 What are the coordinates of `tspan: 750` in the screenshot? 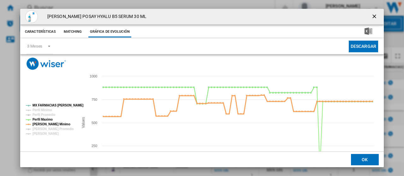 It's located at (94, 100).